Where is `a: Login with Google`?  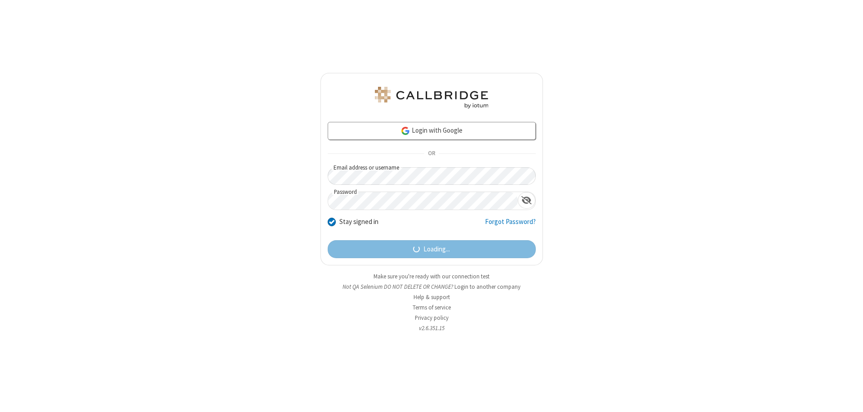
a: Login with Google is located at coordinates (431, 131).